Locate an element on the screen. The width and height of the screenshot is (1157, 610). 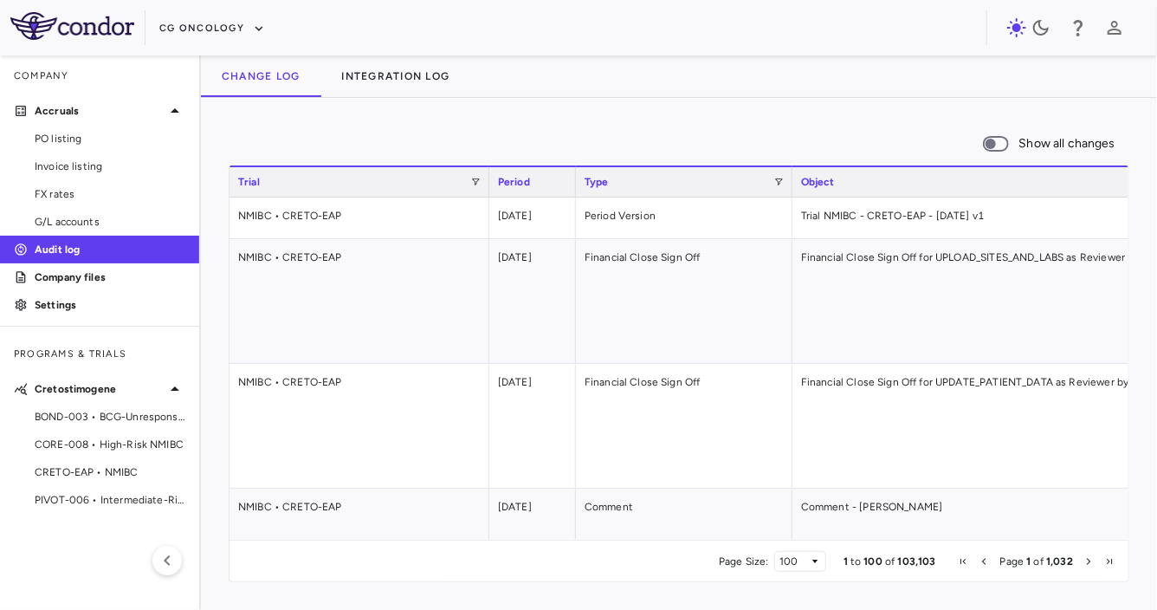
span: Show all changes is located at coordinates (1067, 144).